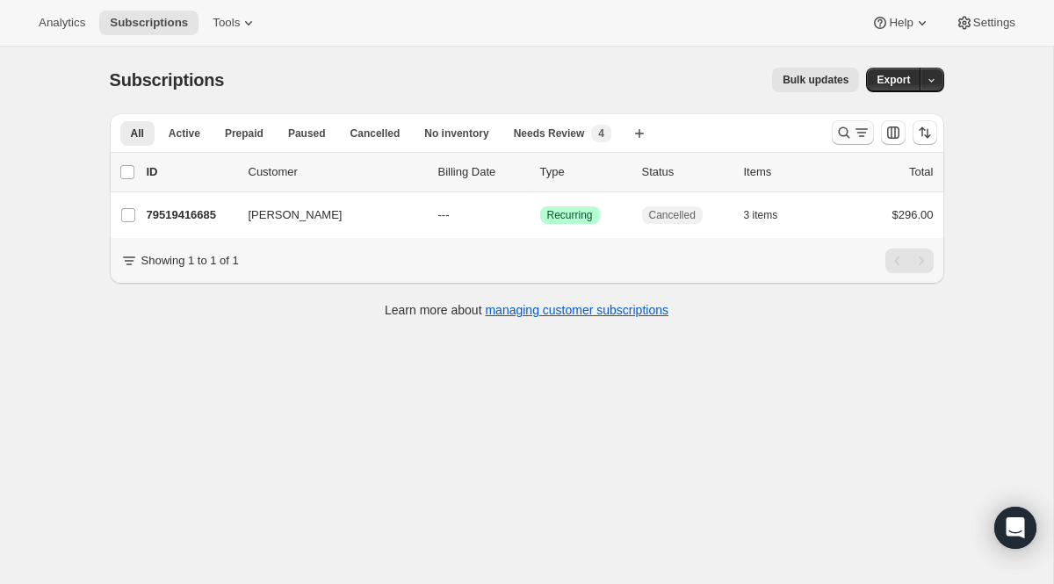 The image size is (1054, 584). I want to click on div: Open Intercom Messenger, so click(1016, 528).